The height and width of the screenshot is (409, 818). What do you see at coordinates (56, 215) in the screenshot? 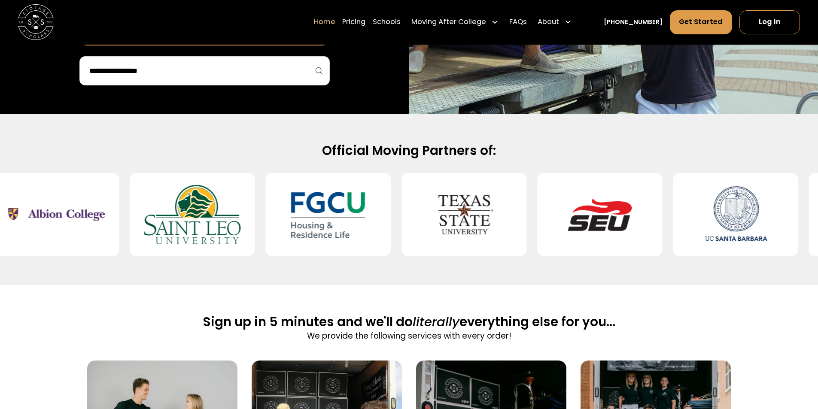
I see `img: Albion College` at bounding box center [56, 215].